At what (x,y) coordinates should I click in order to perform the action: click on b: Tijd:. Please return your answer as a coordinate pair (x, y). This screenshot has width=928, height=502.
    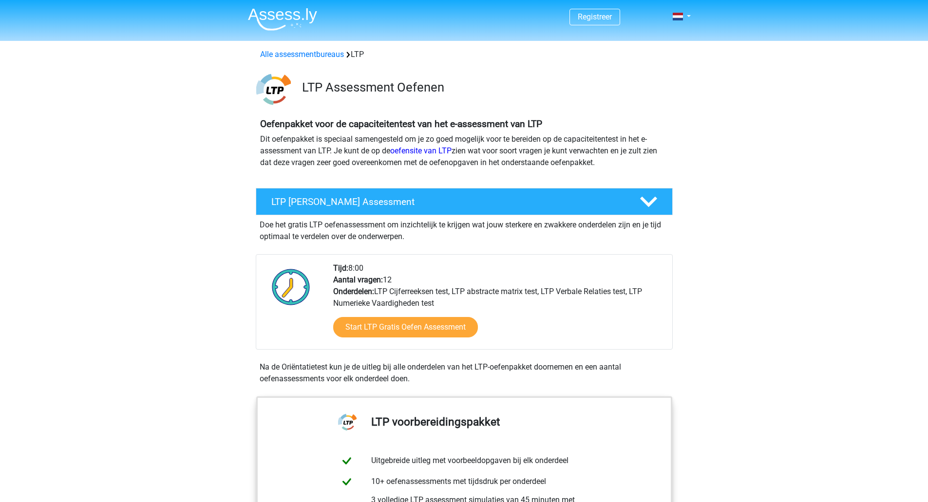
    Looking at the image, I should click on (341, 268).